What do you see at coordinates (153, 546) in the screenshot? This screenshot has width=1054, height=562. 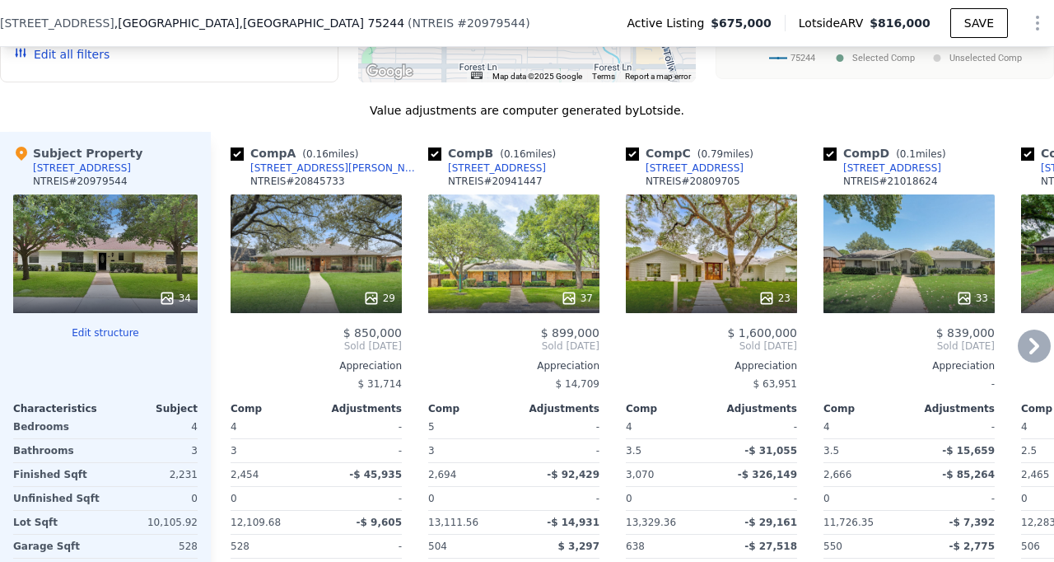 I see `div: 528` at bounding box center [153, 546].